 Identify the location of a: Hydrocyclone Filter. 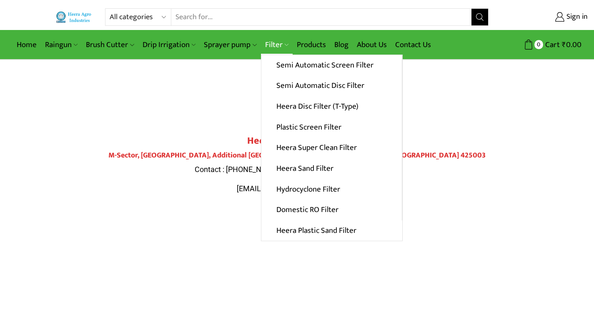
(331, 189).